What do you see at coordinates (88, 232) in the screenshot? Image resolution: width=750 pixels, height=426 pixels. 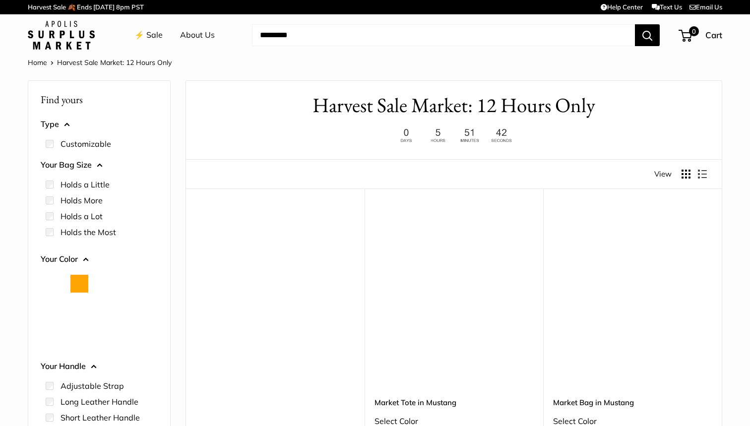 I see `label: Holds the Most` at bounding box center [88, 232].